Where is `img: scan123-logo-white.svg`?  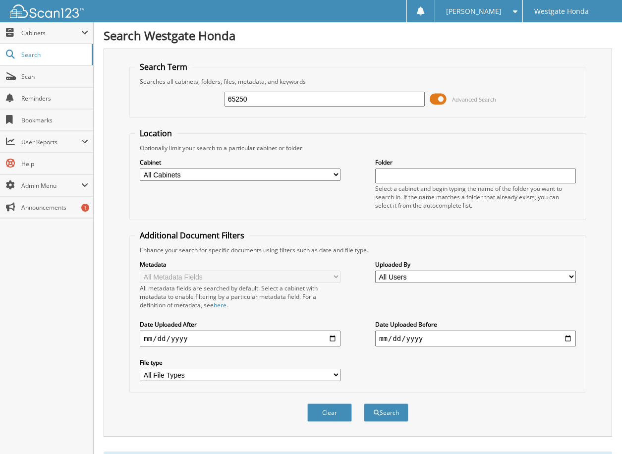
img: scan123-logo-white.svg is located at coordinates (47, 11).